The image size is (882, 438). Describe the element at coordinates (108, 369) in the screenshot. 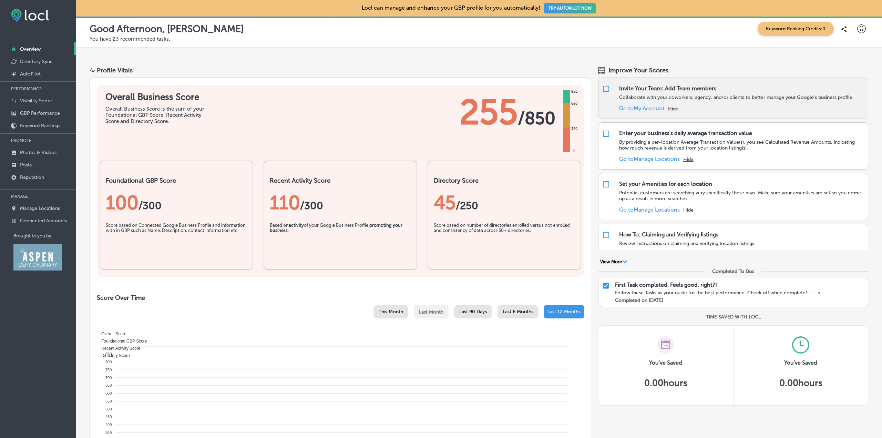

I see `tspan: 750` at that location.